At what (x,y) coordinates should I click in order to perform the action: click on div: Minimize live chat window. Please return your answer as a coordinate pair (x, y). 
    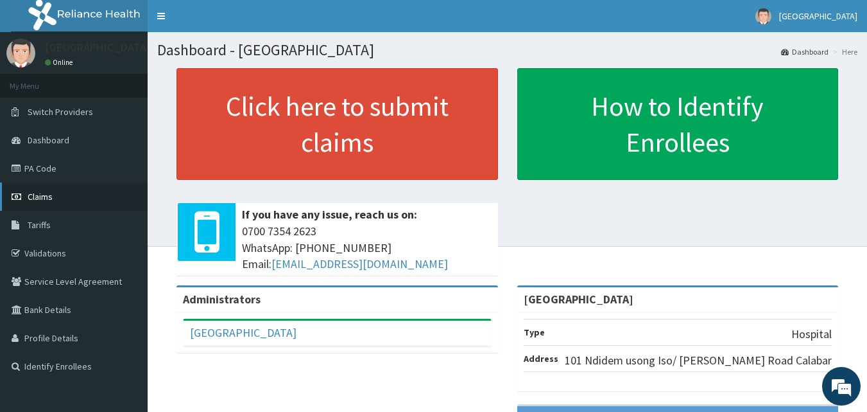
    Looking at the image, I should click on (226, 22).